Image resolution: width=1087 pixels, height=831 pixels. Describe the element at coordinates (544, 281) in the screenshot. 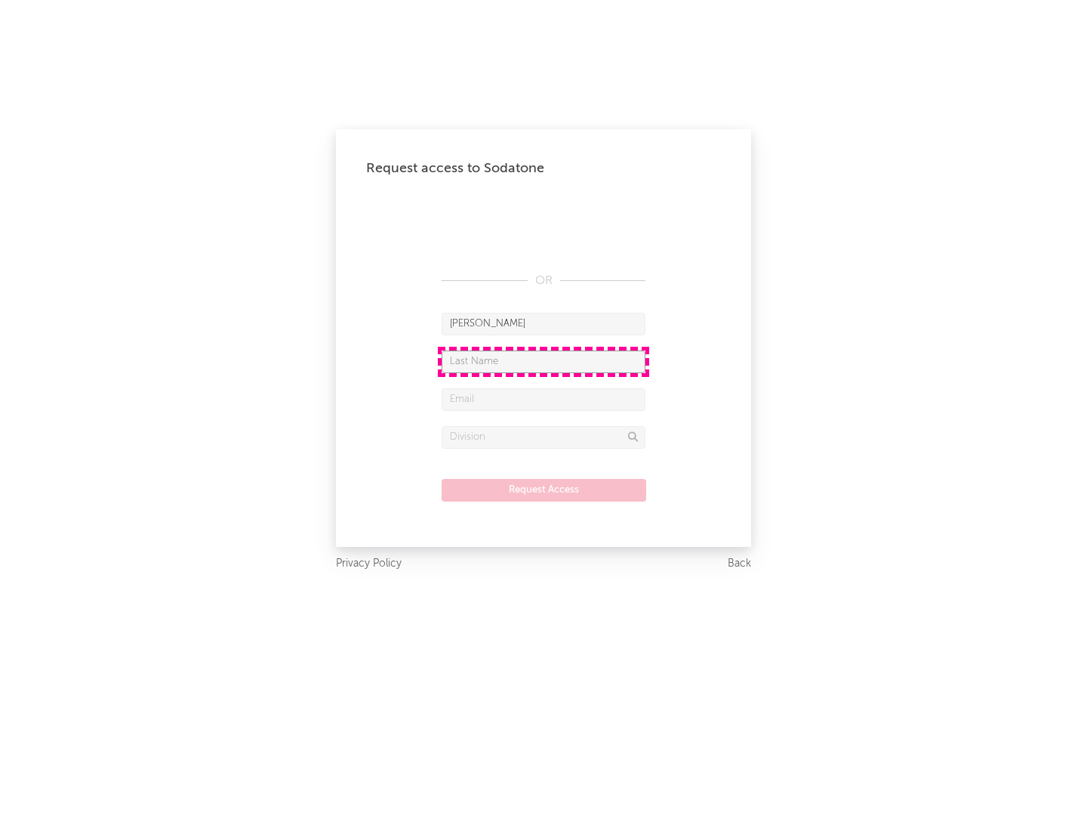

I see `div: OR` at that location.